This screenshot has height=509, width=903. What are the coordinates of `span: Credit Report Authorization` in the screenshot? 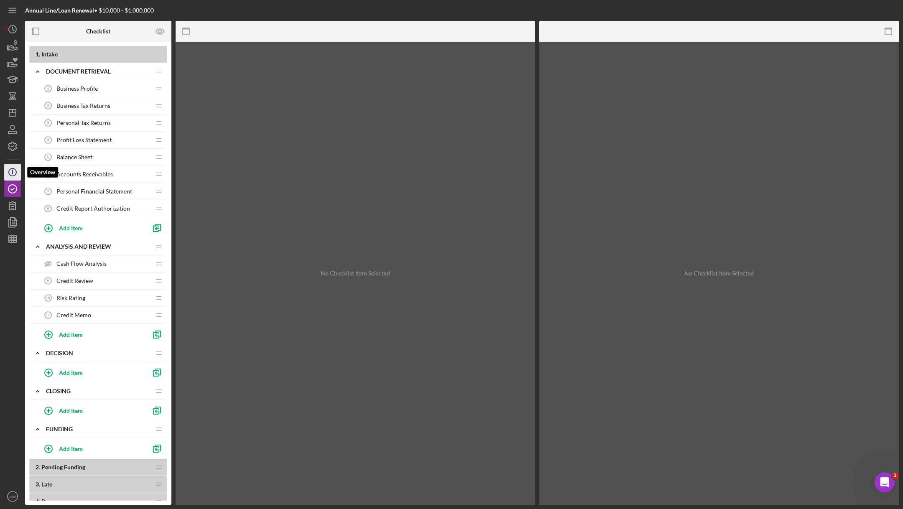 It's located at (93, 209).